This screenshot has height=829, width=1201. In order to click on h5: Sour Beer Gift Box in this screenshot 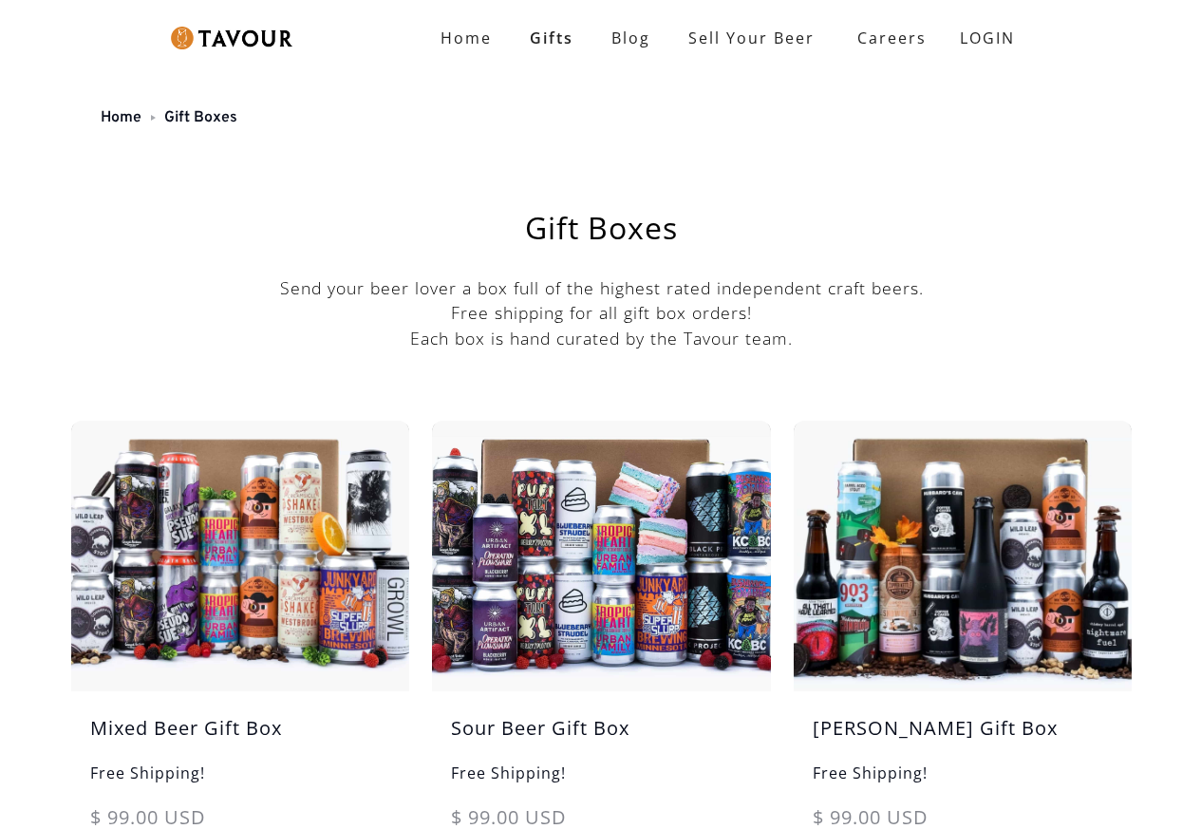, I will do `click(601, 738)`.